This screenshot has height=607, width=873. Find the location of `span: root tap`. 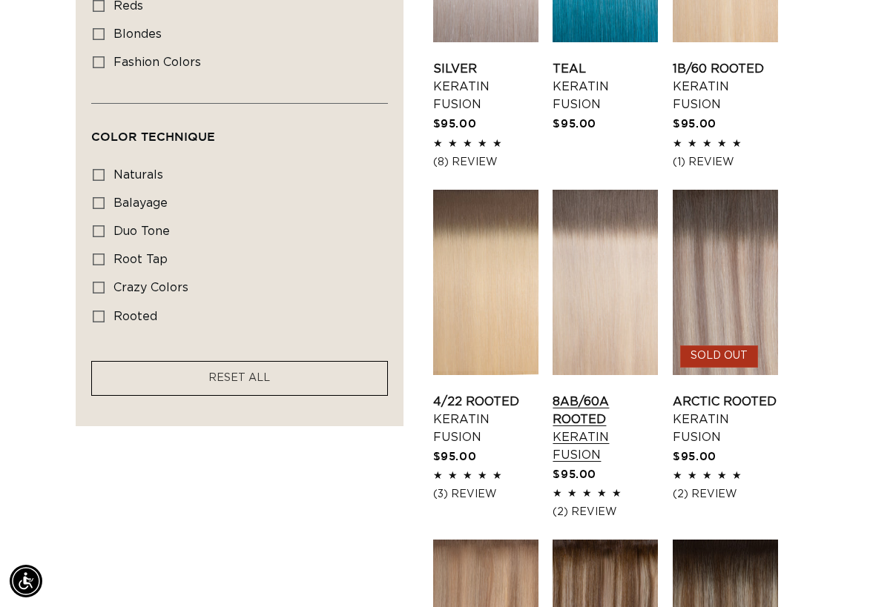

span: root tap is located at coordinates (140, 260).